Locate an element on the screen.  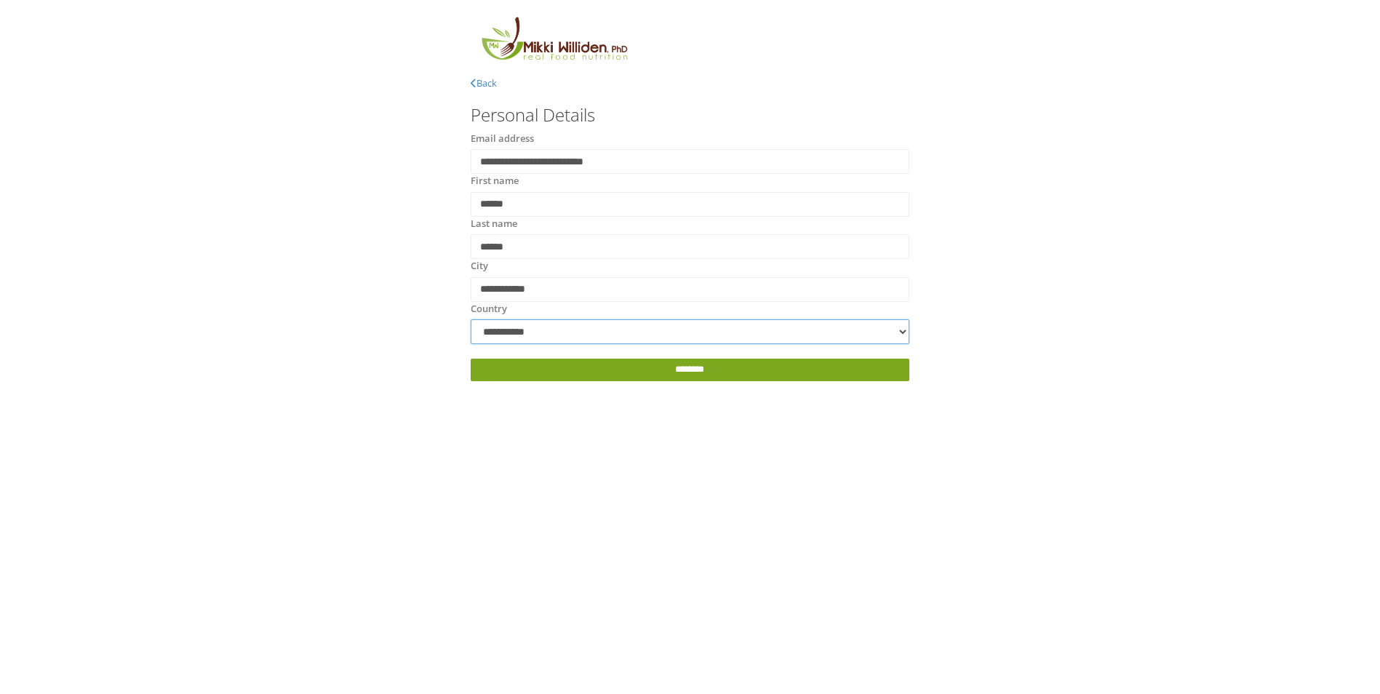
label: First name is located at coordinates (495, 181).